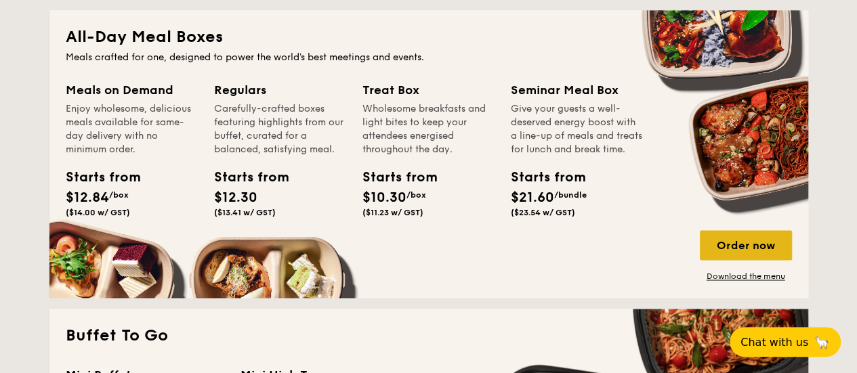 The image size is (857, 373). Describe the element at coordinates (236, 198) in the screenshot. I see `span: $12.30` at that location.